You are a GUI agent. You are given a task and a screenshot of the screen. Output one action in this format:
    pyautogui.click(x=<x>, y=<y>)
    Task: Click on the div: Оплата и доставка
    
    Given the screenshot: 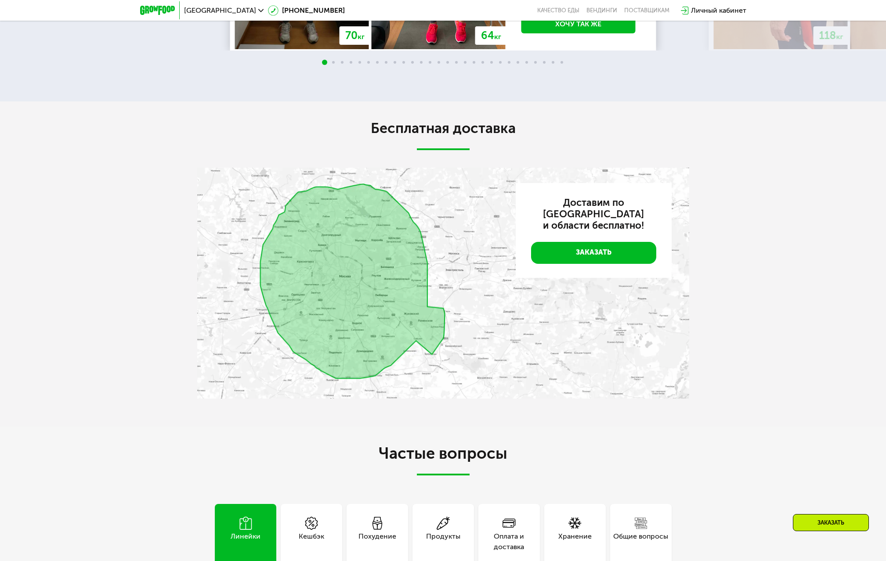 What is the action you would take?
    pyautogui.click(x=509, y=542)
    